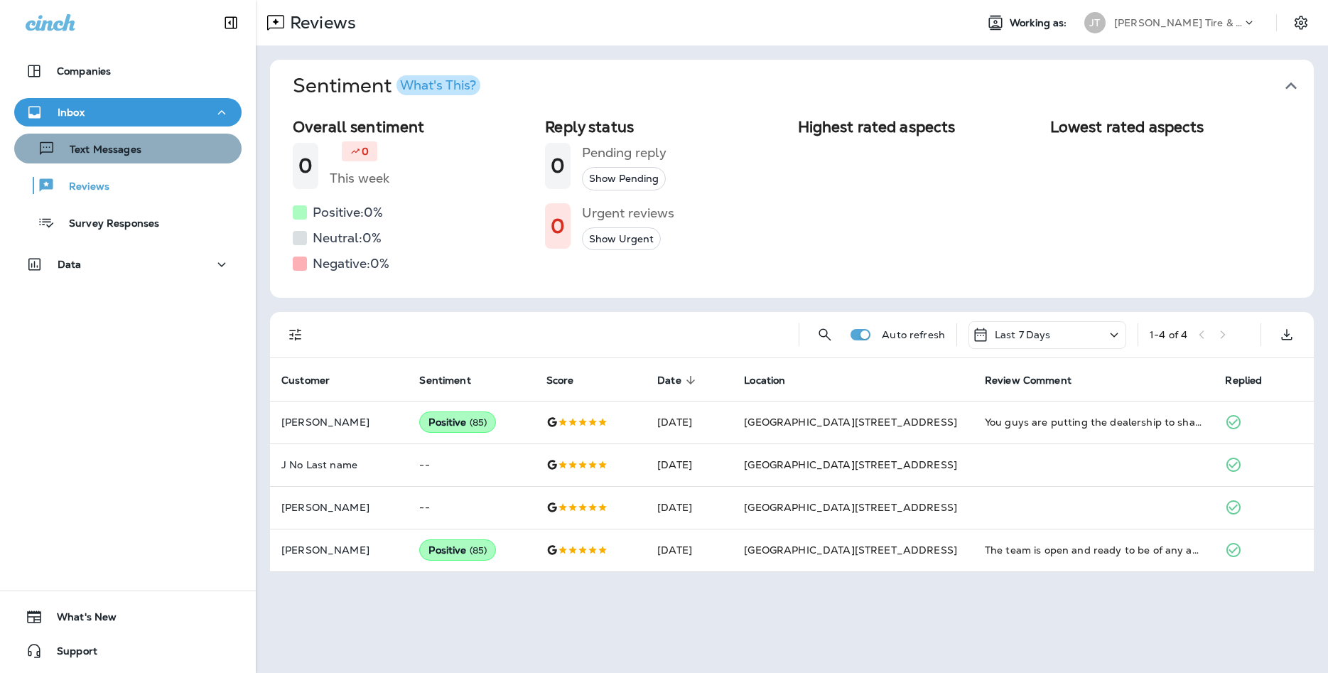  Describe the element at coordinates (825, 335) in the screenshot. I see `button: Search Reviews` at that location.